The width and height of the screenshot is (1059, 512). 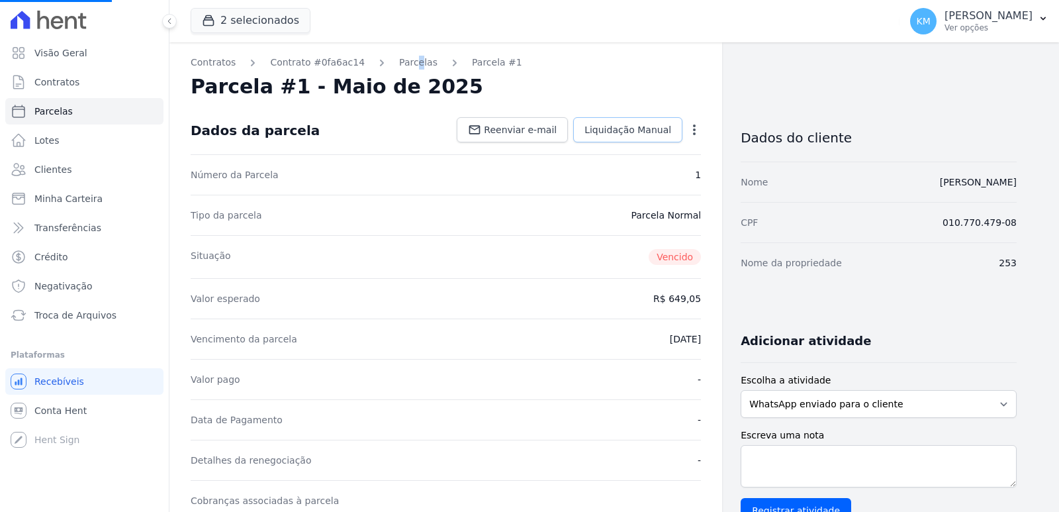 What do you see at coordinates (57, 82) in the screenshot?
I see `span: Contratos` at bounding box center [57, 82].